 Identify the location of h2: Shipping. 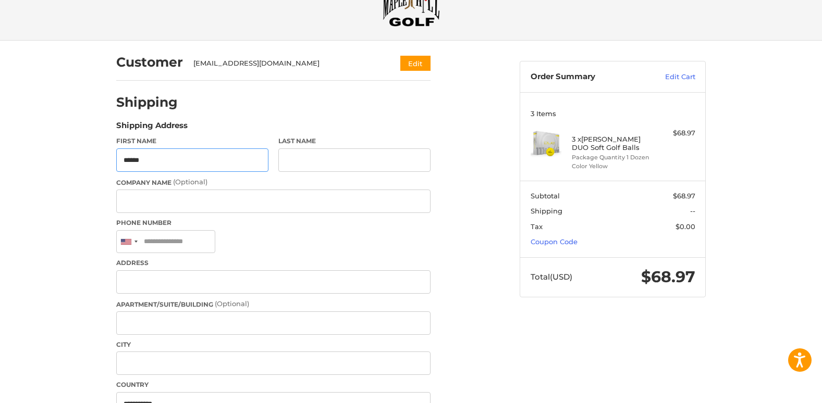
(147, 102).